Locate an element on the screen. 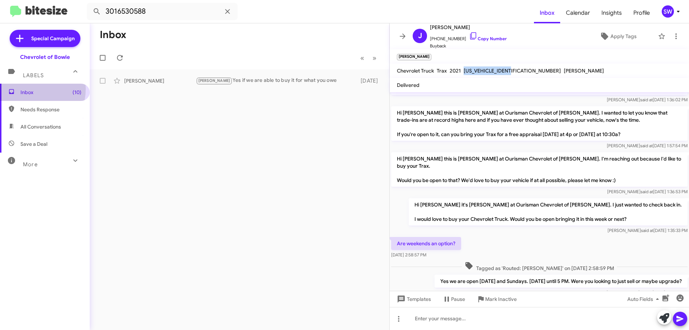 The image size is (689, 330). span: Delivered is located at coordinates (408, 85).